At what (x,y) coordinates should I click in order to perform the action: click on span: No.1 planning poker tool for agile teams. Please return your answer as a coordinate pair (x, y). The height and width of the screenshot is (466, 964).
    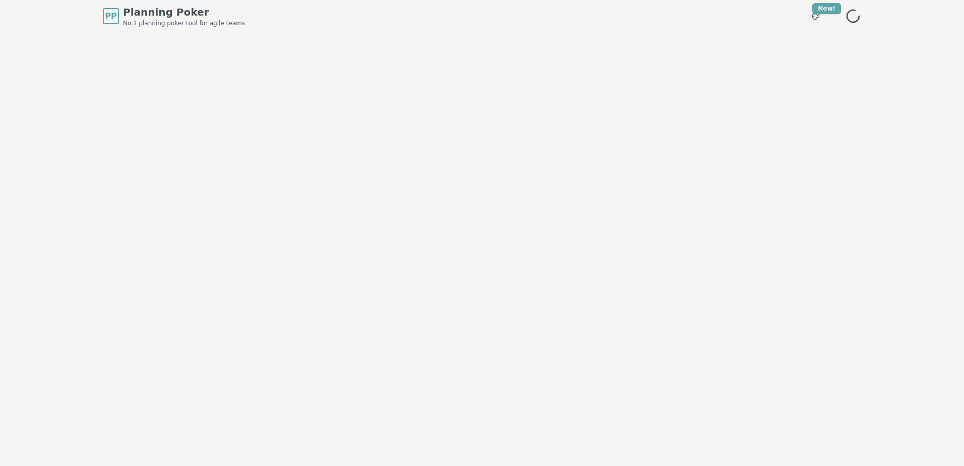
    Looking at the image, I should click on (184, 23).